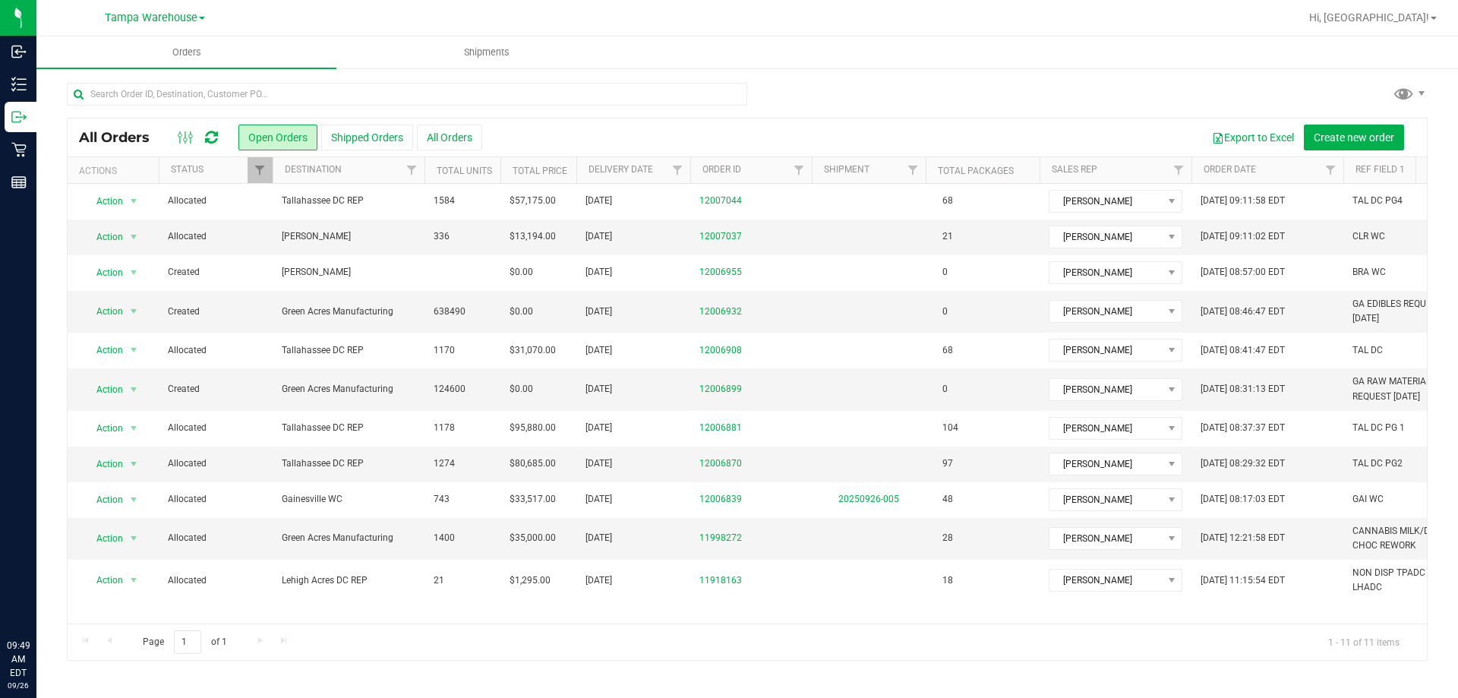  I want to click on span: $31,070.00, so click(532, 350).